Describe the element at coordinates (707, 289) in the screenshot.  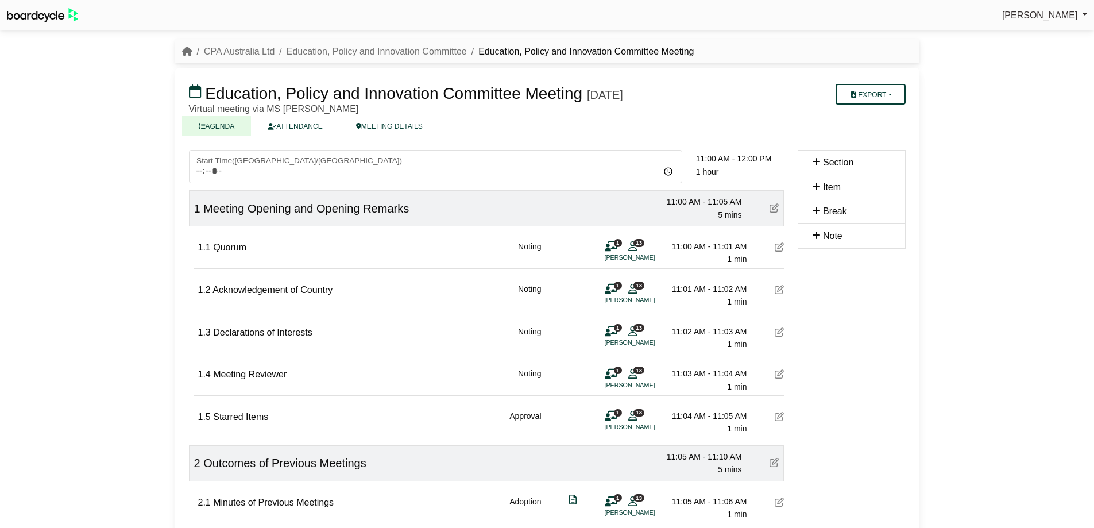
I see `div: 11:01 AM - 11:02 AM` at that location.